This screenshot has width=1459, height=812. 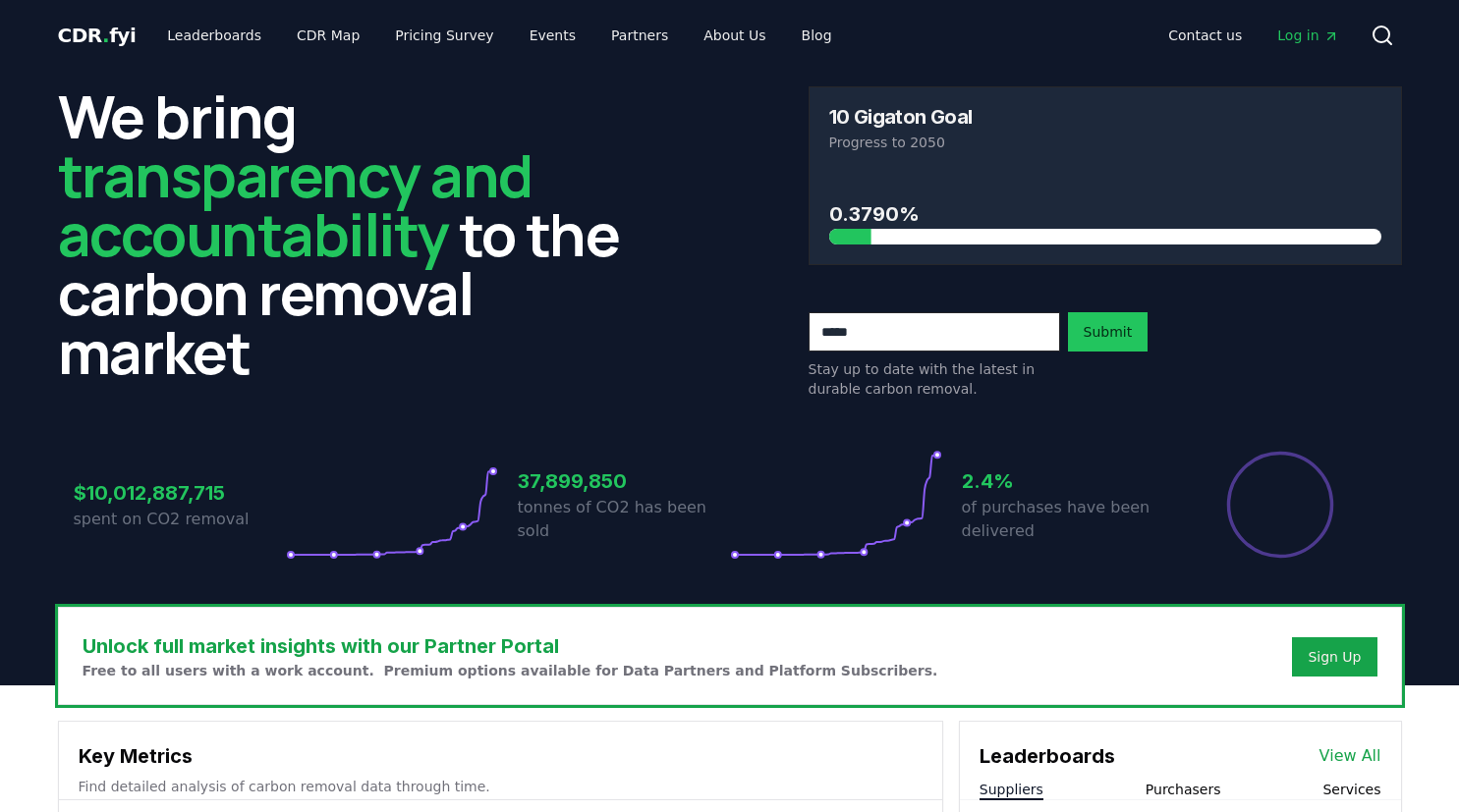 I want to click on h3: 0.3790%, so click(x=1105, y=215).